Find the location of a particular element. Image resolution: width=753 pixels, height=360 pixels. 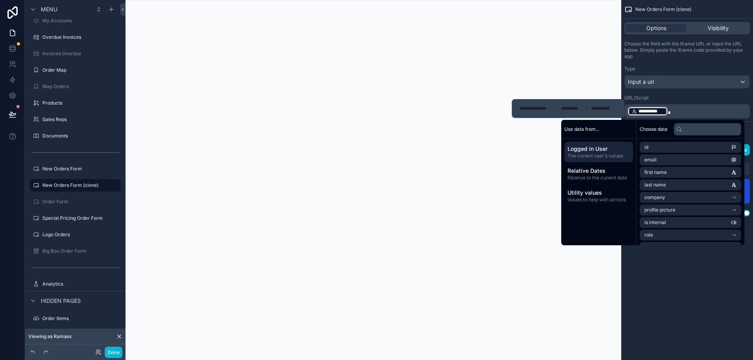

label: Documents is located at coordinates (81, 136).